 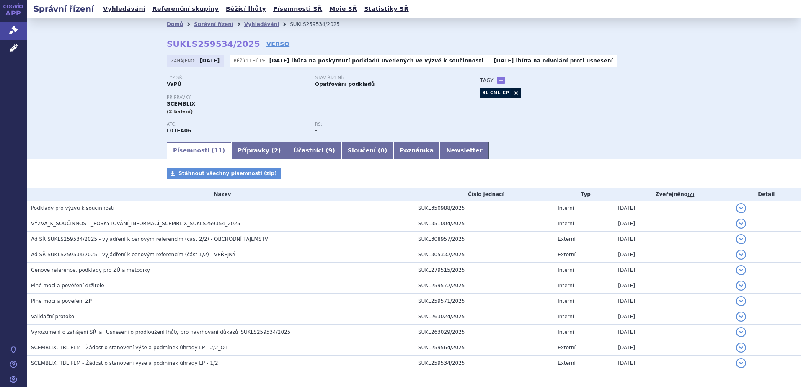 What do you see at coordinates (564, 61) in the screenshot?
I see `a: lhůta na odvolání proti usnesení` at bounding box center [564, 61].